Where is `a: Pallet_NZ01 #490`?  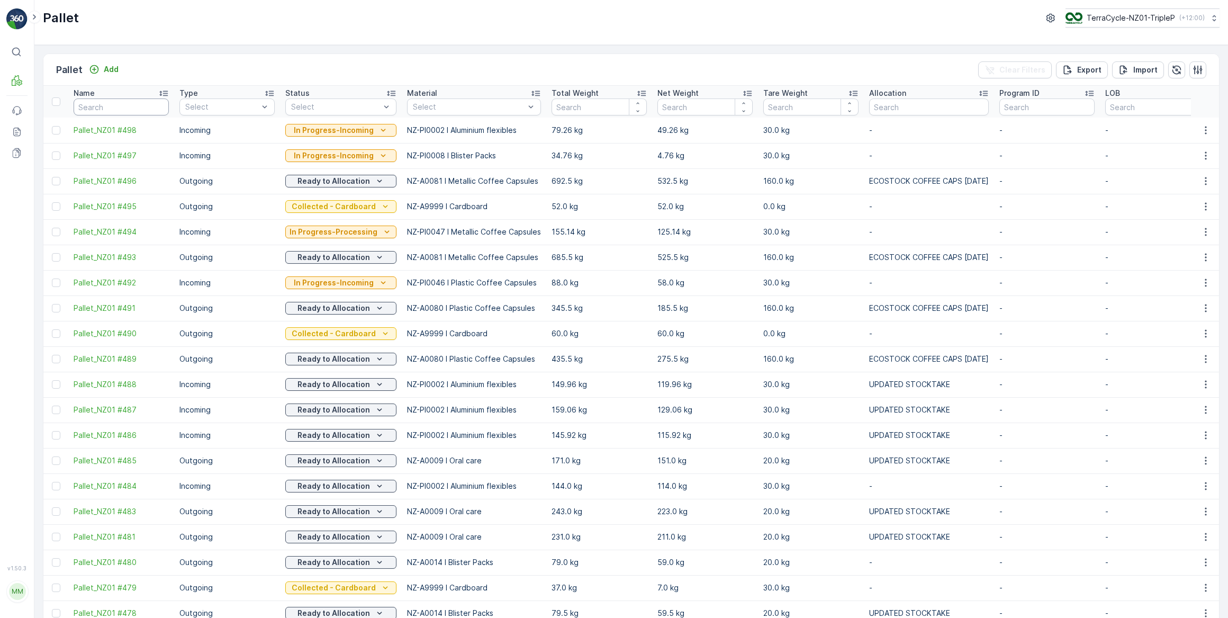 a: Pallet_NZ01 #490 is located at coordinates (121, 333).